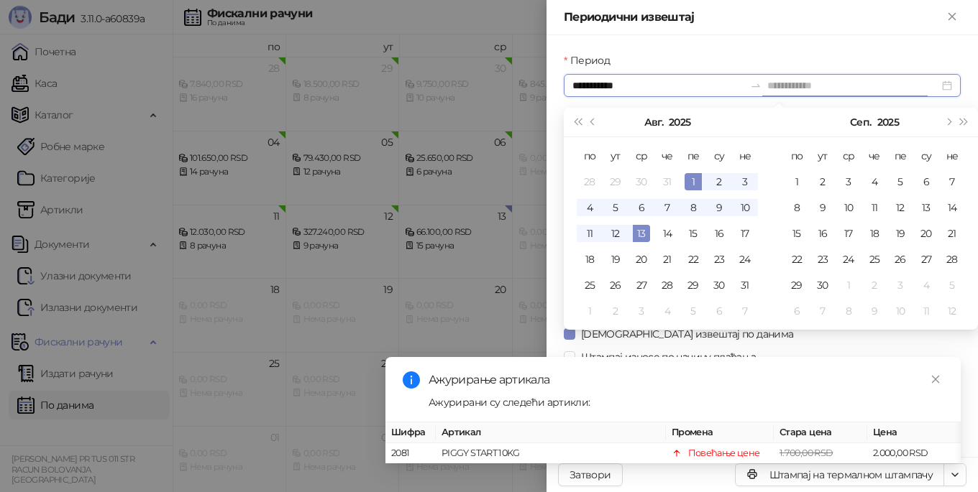 The height and width of the screenshot is (492, 978). Describe the element at coordinates (589, 285) in the screenshot. I see `div: 25` at that location.